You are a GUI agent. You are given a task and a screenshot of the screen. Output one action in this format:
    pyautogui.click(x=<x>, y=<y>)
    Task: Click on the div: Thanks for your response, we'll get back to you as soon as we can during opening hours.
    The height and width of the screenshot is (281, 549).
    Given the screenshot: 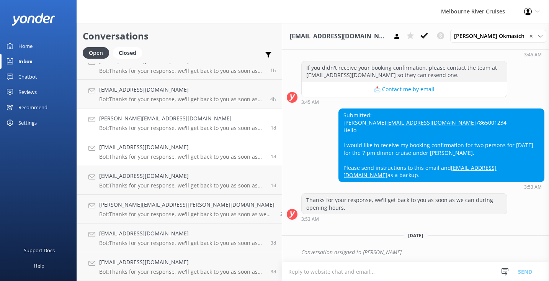 What is the action you would take?
    pyautogui.click(x=405, y=203)
    